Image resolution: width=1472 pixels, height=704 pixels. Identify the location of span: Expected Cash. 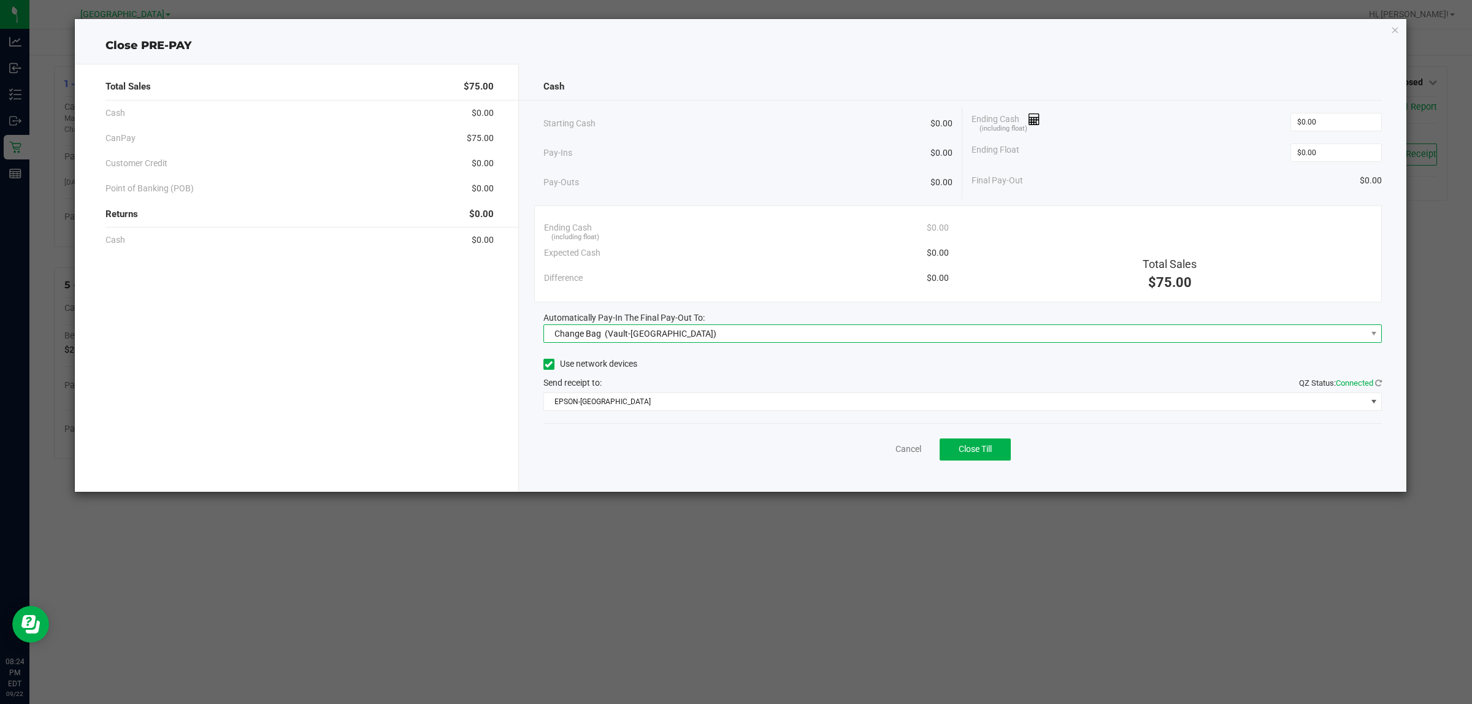
(572, 253).